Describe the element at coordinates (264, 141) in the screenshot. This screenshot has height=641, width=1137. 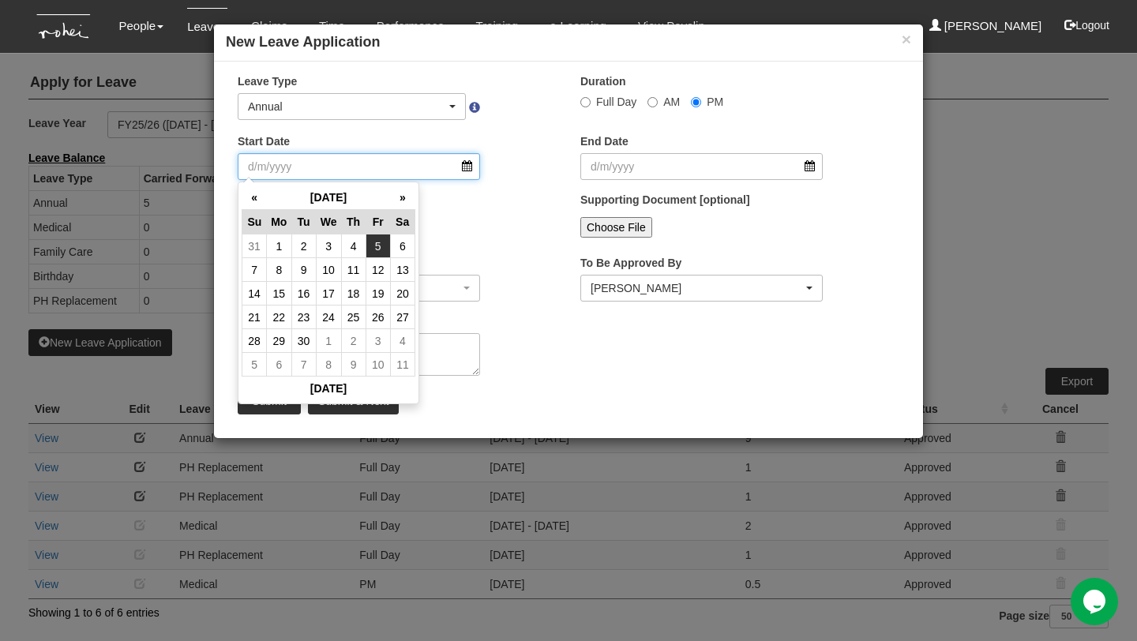
I see `label: Start Date` at that location.